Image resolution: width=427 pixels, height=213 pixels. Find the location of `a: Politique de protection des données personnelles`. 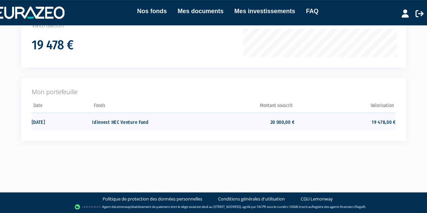

a: Politique de protection des données personnelles is located at coordinates (152, 199).